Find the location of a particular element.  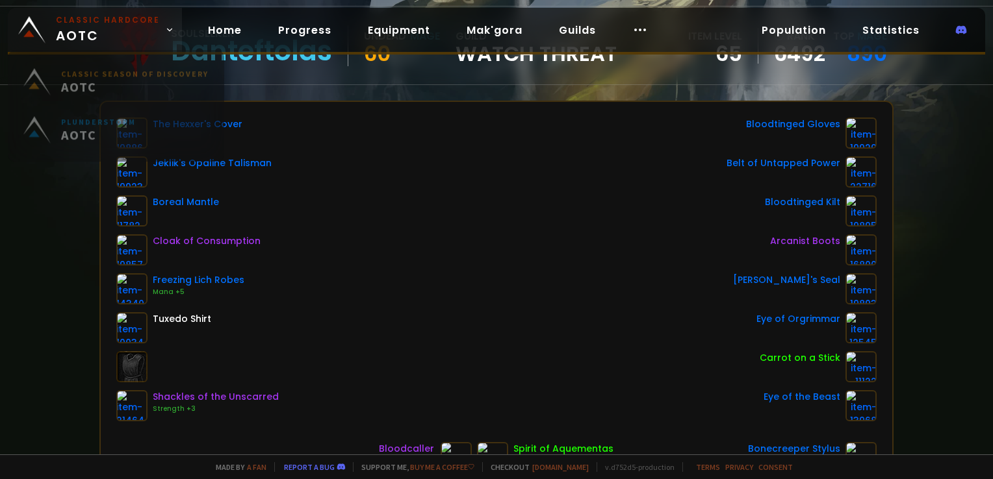

div: Belt of Untapped Power is located at coordinates (783, 163).